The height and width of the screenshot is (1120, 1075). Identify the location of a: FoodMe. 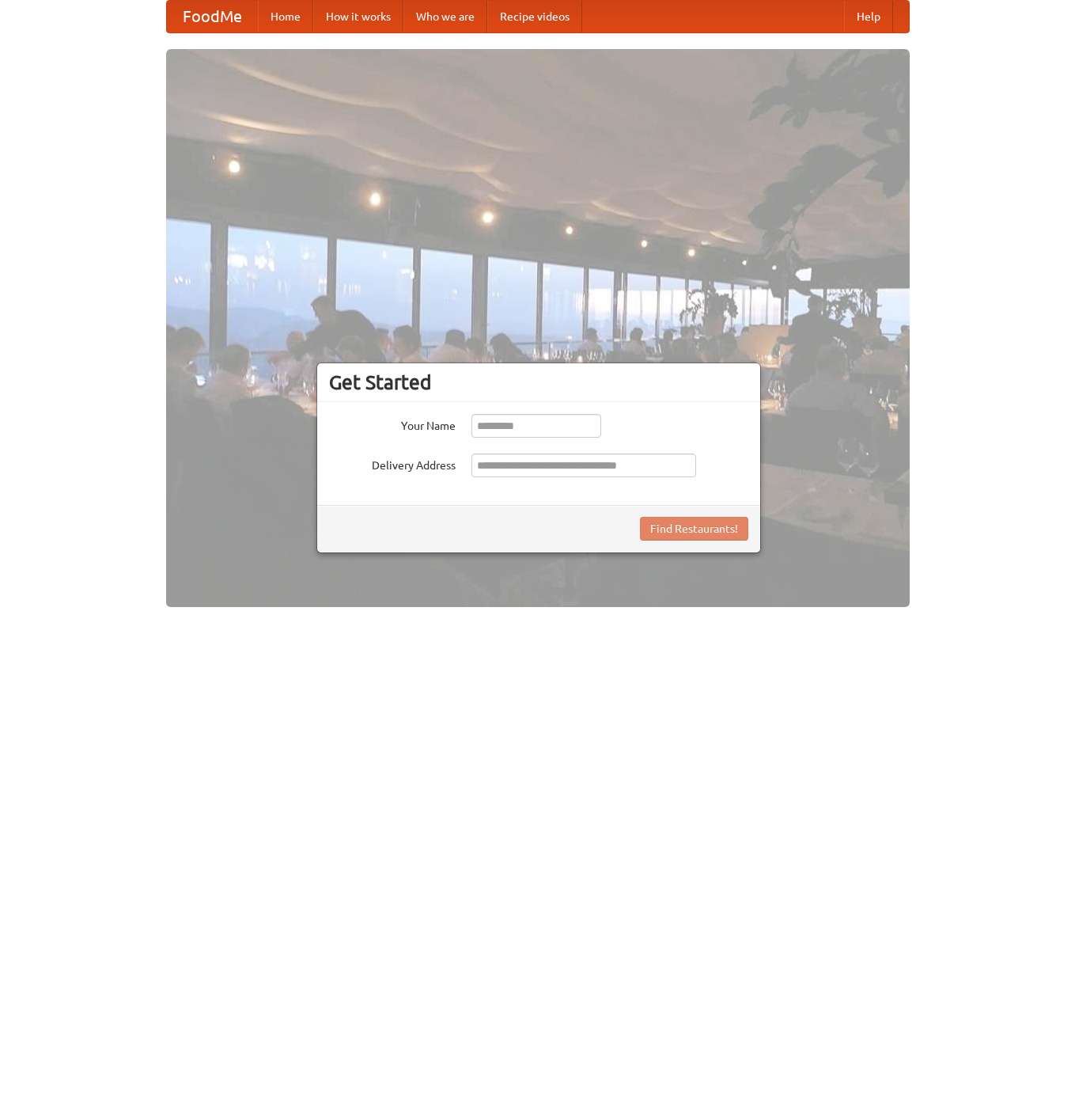
(212, 17).